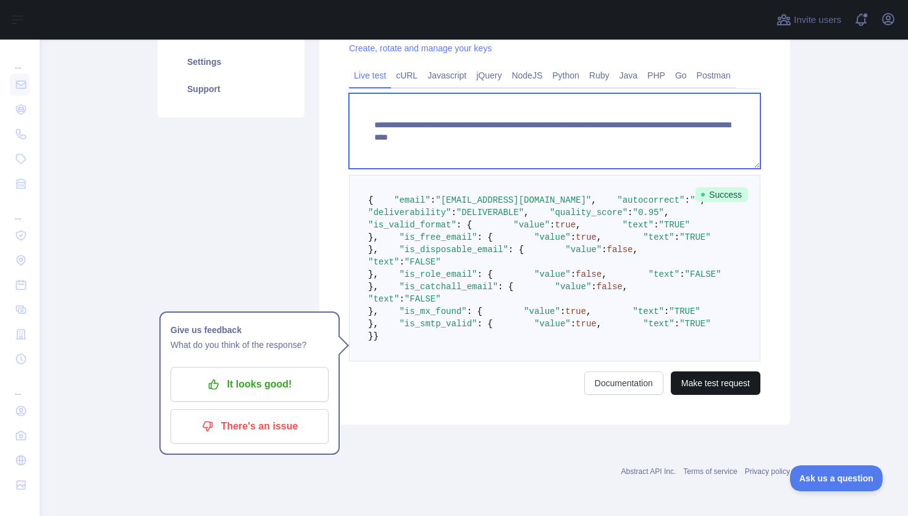  Describe the element at coordinates (438, 274) in the screenshot. I see `span: "is_role_email"` at that location.